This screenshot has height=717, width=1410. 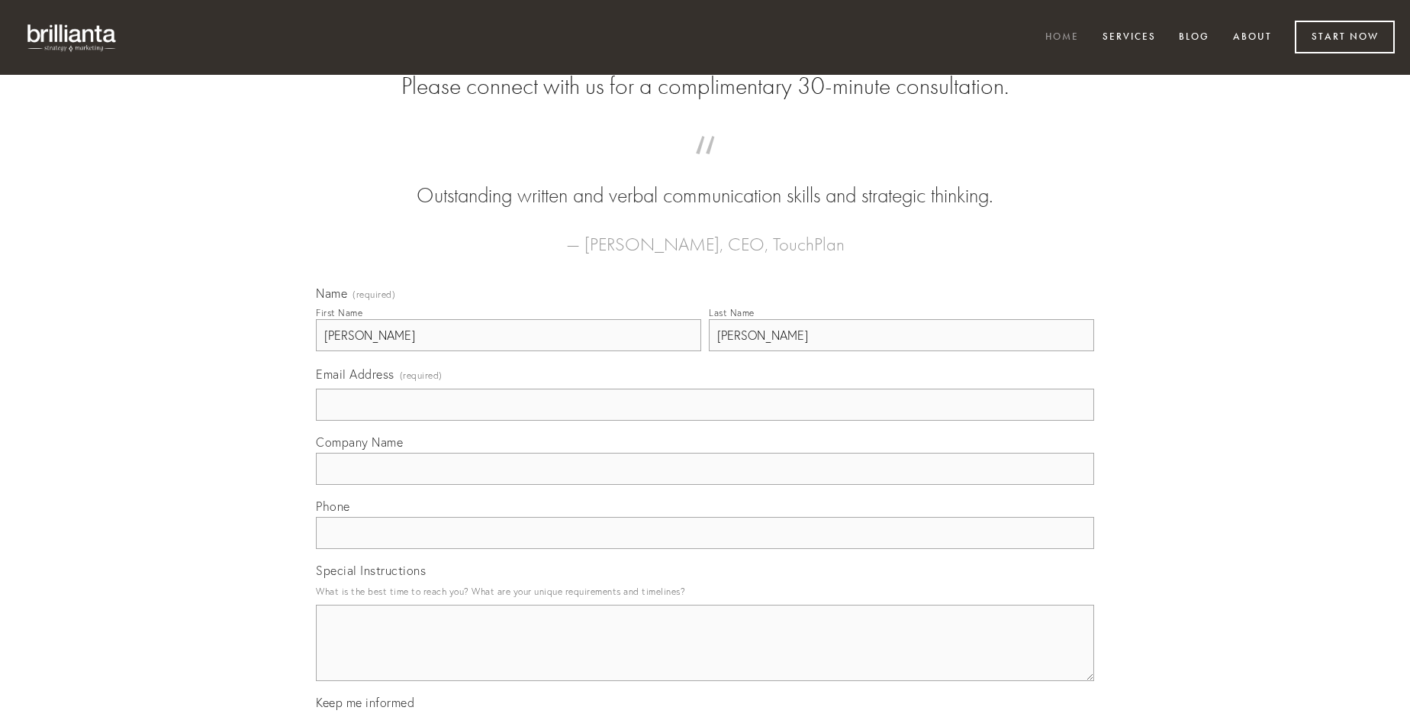 I want to click on span: Name, so click(x=331, y=293).